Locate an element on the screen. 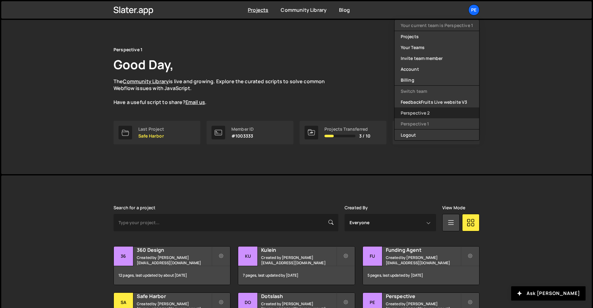 This screenshot has height=308, width=593. h2: 360 Design is located at coordinates (174, 250).